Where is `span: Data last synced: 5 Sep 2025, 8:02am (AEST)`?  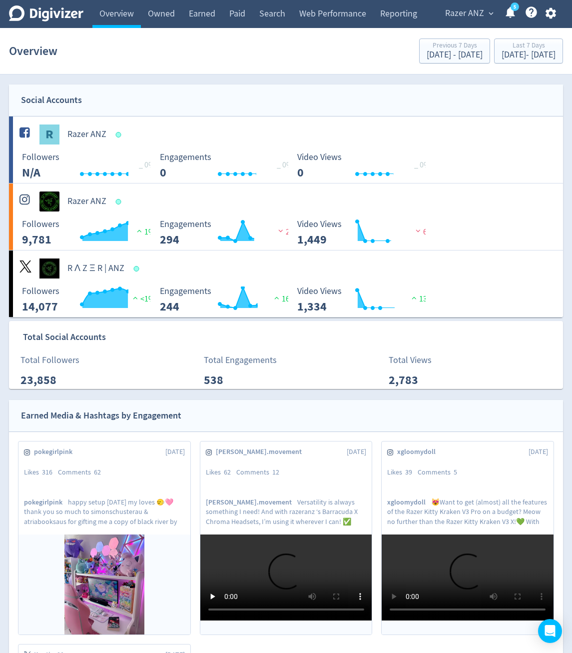 span: Data last synced: 5 Sep 2025, 8:02am (AEST) is located at coordinates (120, 201).